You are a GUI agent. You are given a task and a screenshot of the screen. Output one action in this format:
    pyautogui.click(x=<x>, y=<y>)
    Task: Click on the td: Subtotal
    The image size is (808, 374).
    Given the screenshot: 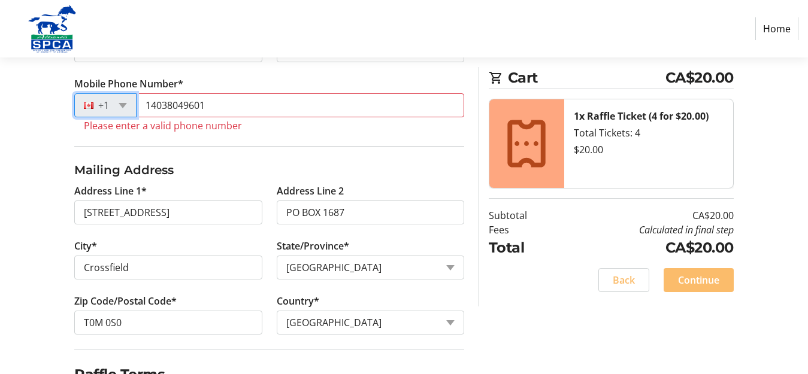 What is the action you would take?
    pyautogui.click(x=524, y=216)
    